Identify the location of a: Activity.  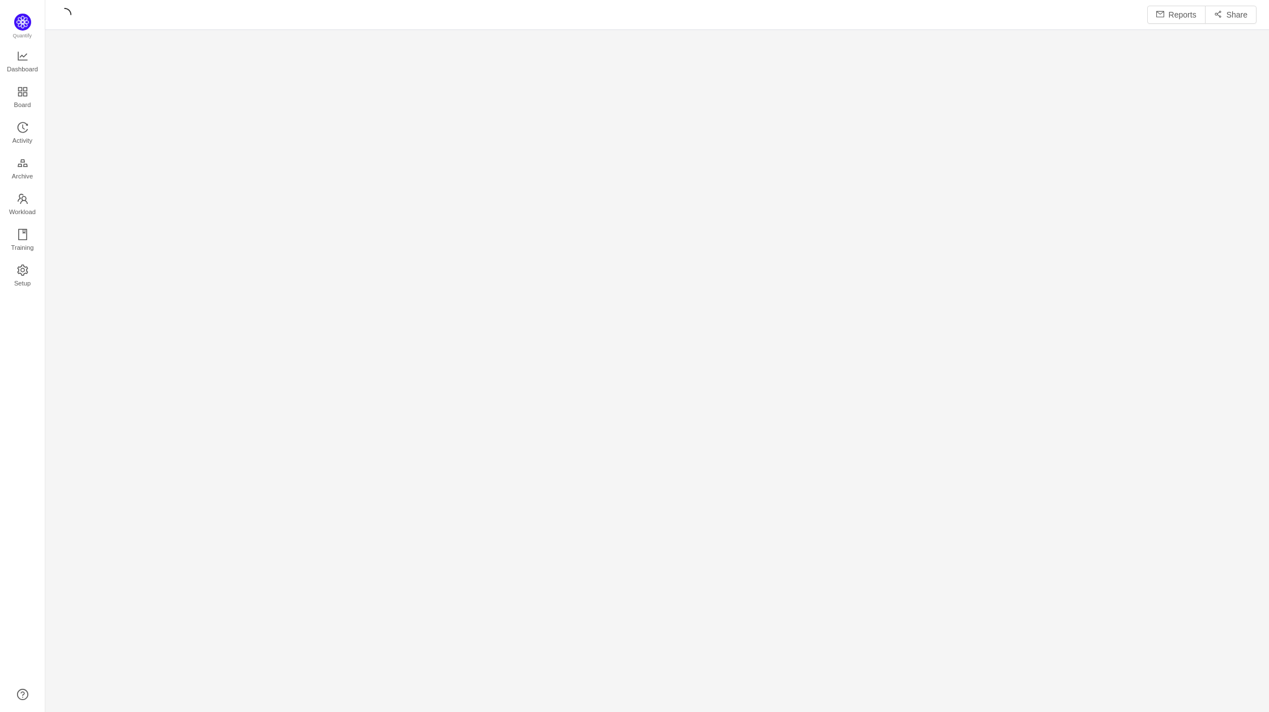
(23, 134).